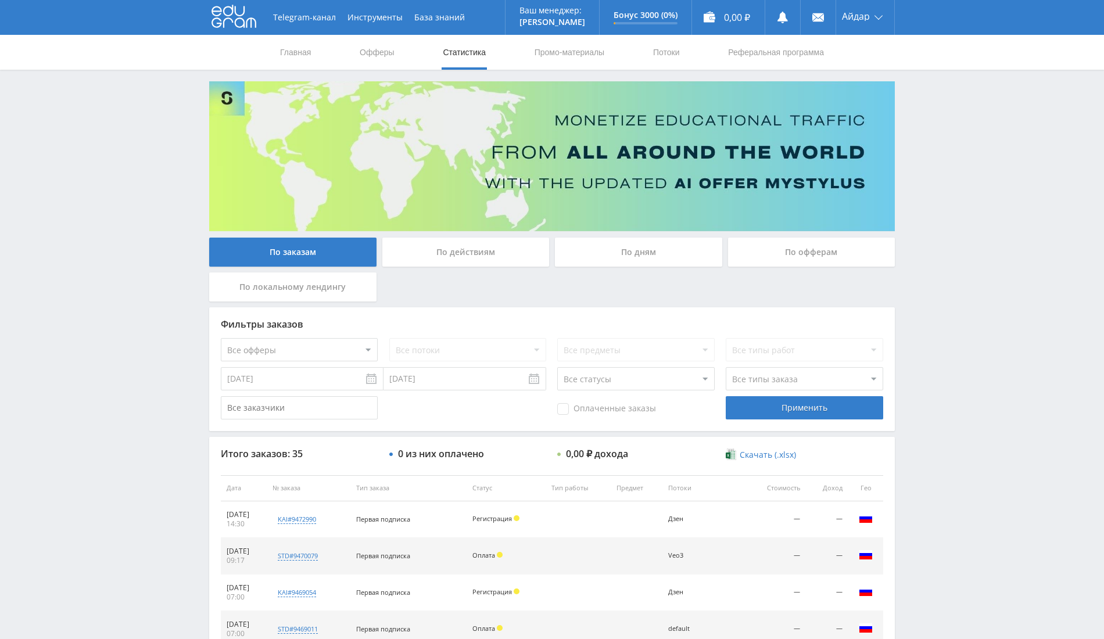 The height and width of the screenshot is (639, 1104). What do you see at coordinates (694, 555) in the screenshot?
I see `div: Veo3` at bounding box center [694, 555].